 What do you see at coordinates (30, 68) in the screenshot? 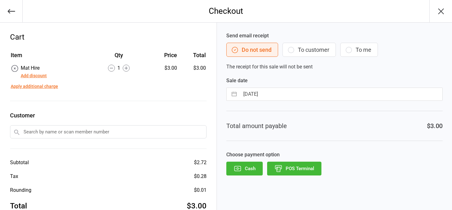
I see `span: Mat Hire` at bounding box center [30, 68].